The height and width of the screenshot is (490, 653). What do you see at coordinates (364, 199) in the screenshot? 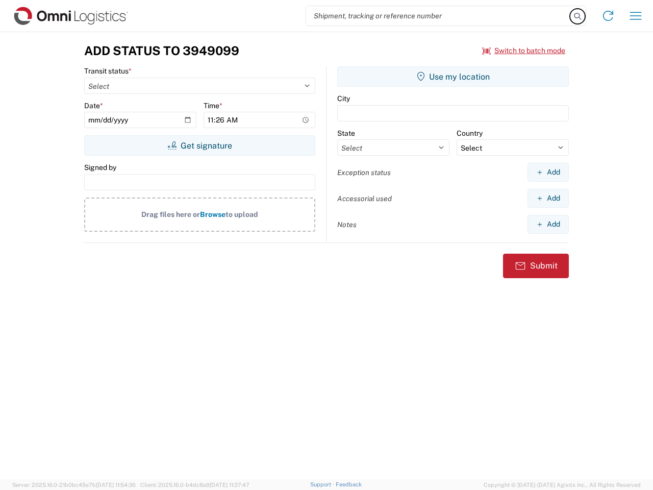
I see `label: Accessorial used` at bounding box center [364, 199].